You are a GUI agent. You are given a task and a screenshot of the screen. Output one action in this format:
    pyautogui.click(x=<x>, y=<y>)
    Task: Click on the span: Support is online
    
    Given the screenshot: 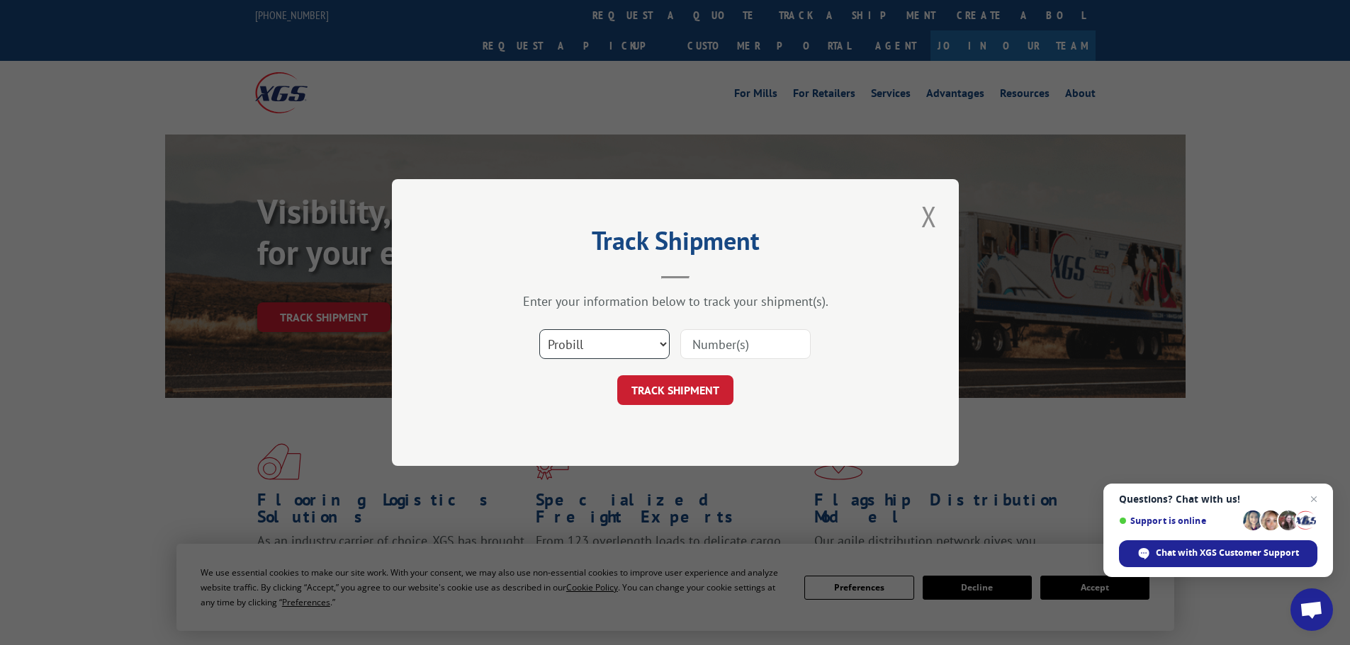 What is the action you would take?
    pyautogui.click(x=1178, y=521)
    